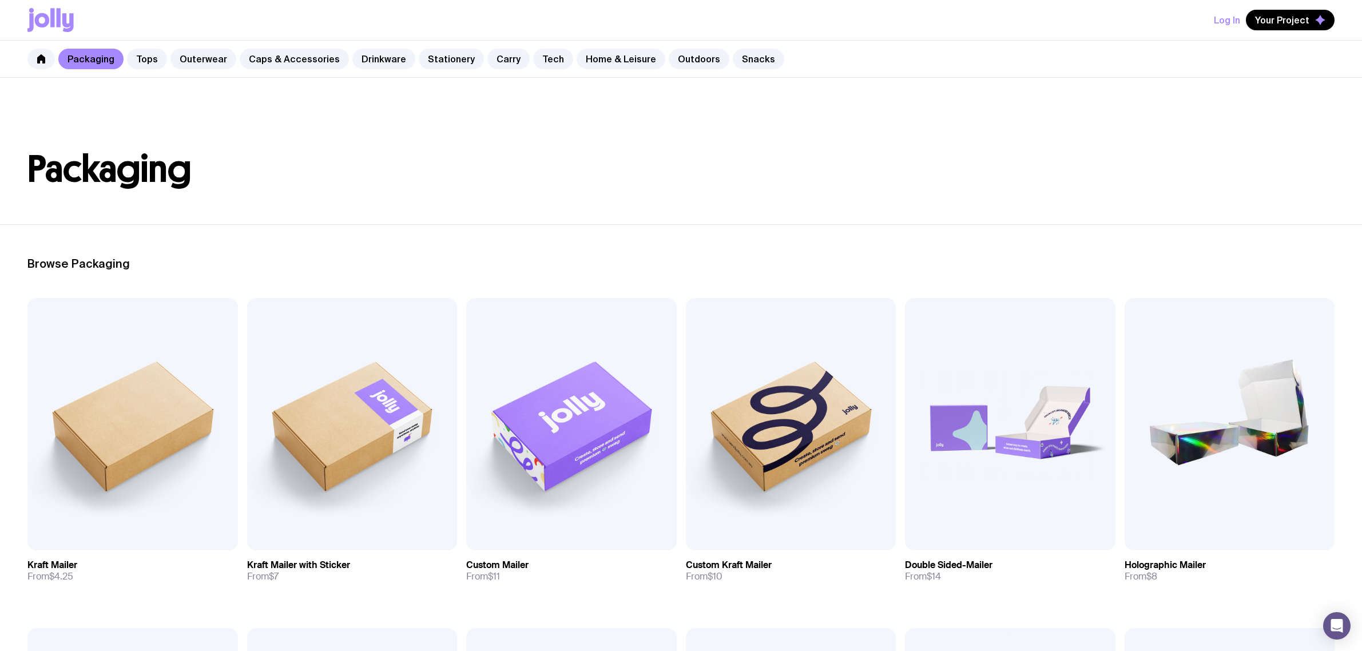 The height and width of the screenshot is (651, 1362). I want to click on a: Outdoors, so click(699, 59).